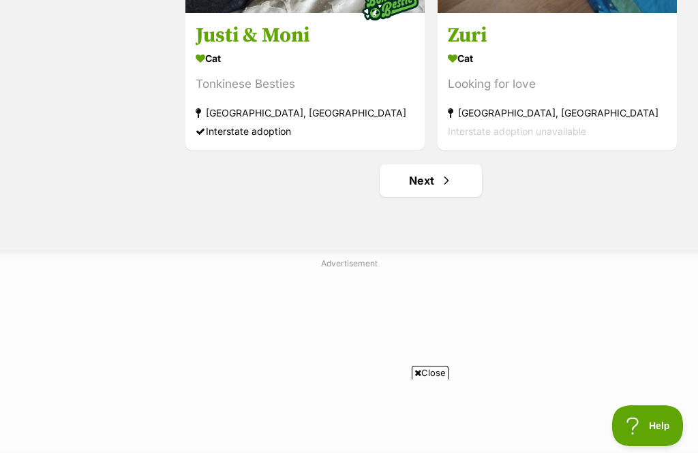 Image resolution: width=698 pixels, height=453 pixels. Describe the element at coordinates (431, 181) in the screenshot. I see `nav: Pagination` at that location.